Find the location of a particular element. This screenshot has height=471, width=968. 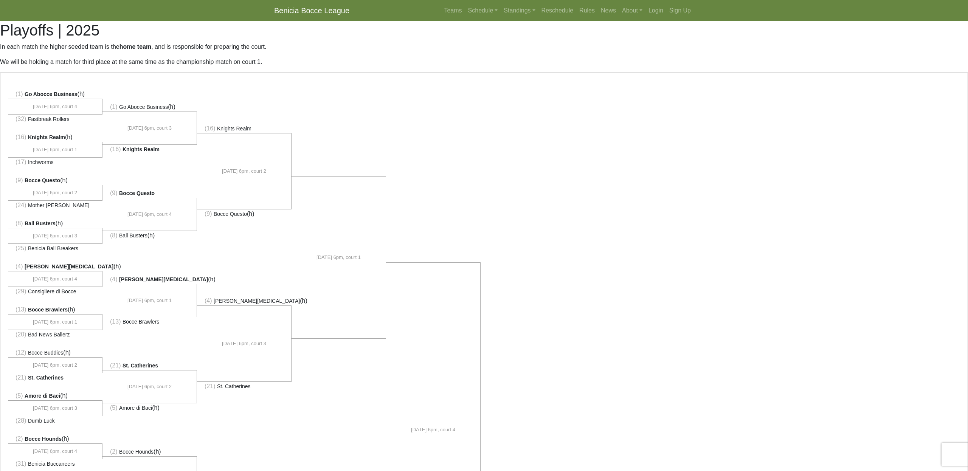

span: (29) is located at coordinates (21, 291).